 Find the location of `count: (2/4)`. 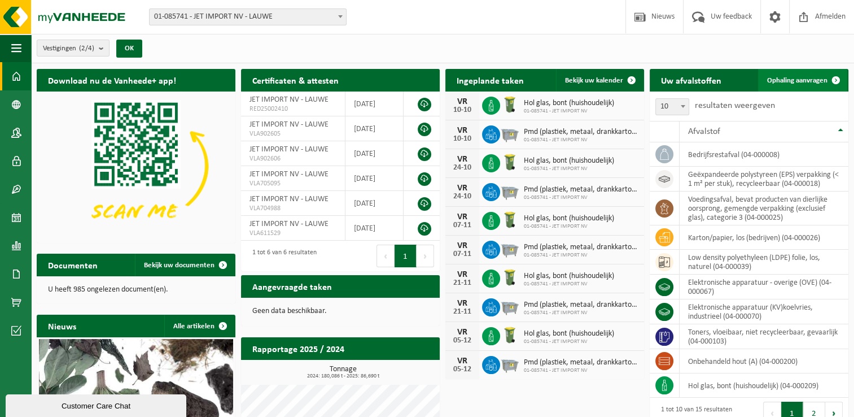

count: (2/4) is located at coordinates (86, 48).